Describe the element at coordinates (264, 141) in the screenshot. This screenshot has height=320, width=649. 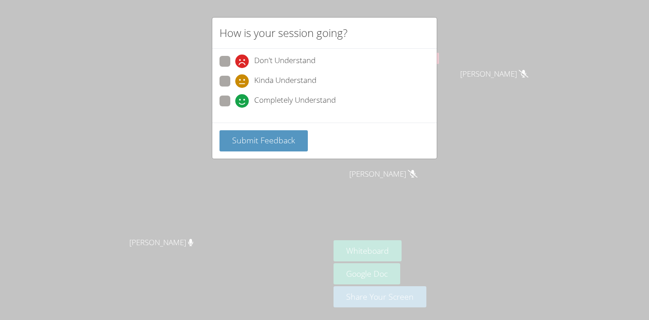
I see `button: Submit Feedback` at that location.